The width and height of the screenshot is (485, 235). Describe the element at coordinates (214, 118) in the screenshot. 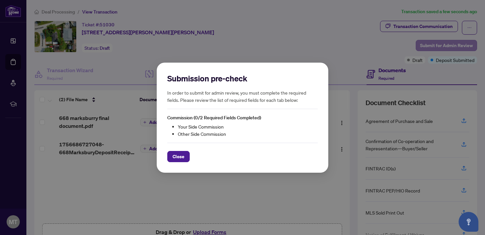

I see `span: Commission (0/2 Required Fields Completed)` at that location.